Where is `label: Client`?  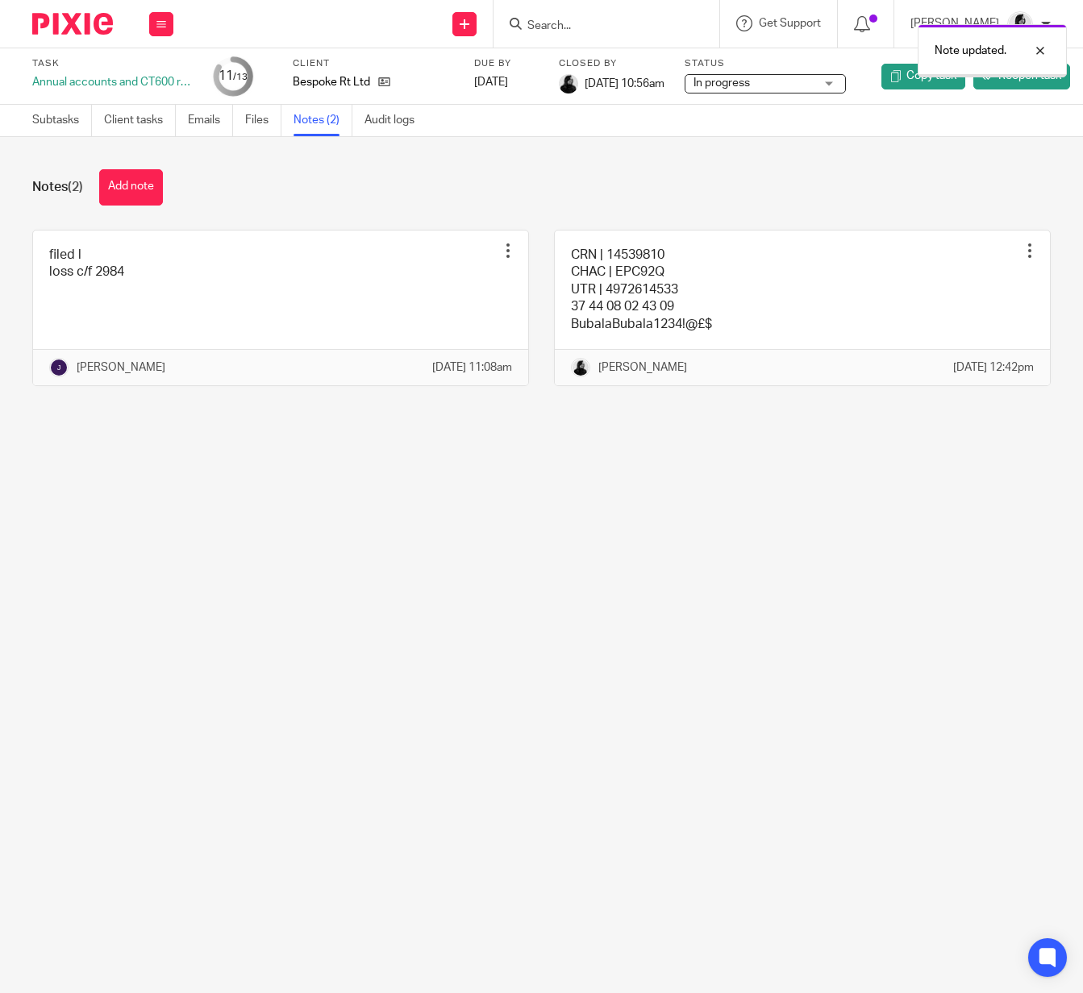 label: Client is located at coordinates (373, 64).